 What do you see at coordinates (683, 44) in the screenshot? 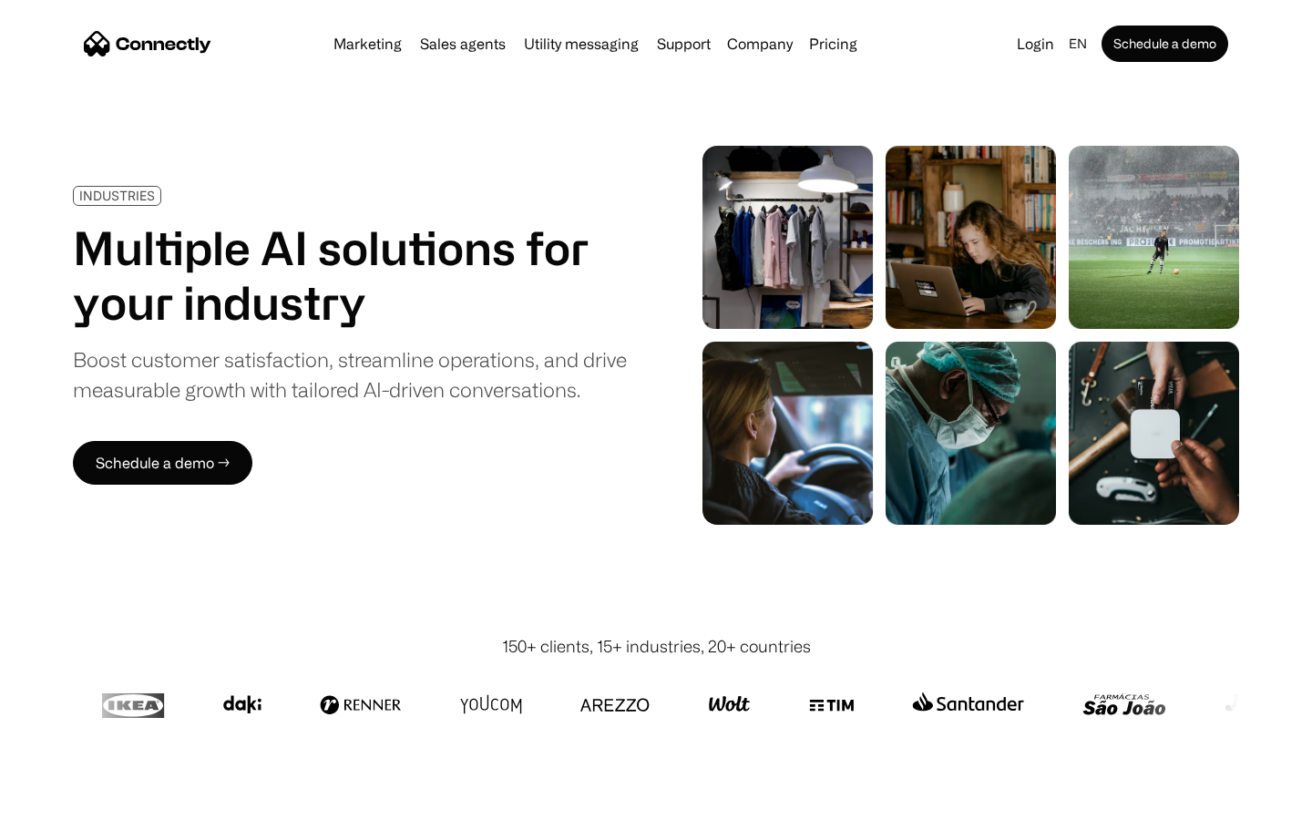
I see `a: Support` at bounding box center [683, 44].